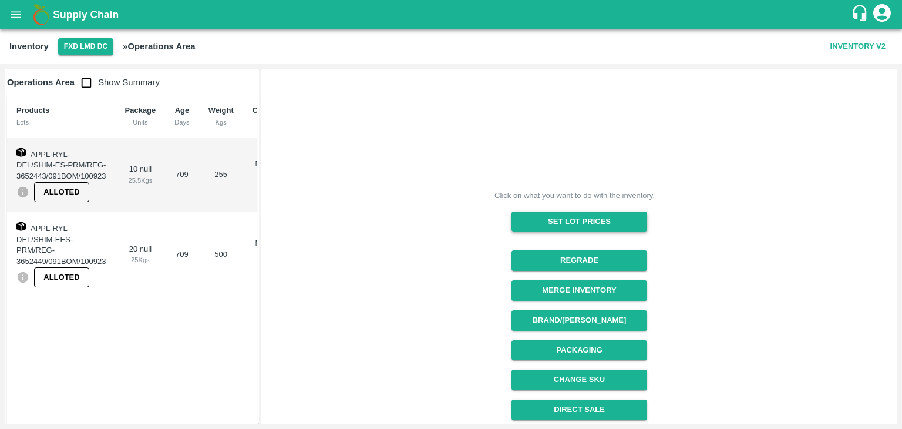  What do you see at coordinates (86, 46) in the screenshot?
I see `button: Select DC` at bounding box center [86, 46].